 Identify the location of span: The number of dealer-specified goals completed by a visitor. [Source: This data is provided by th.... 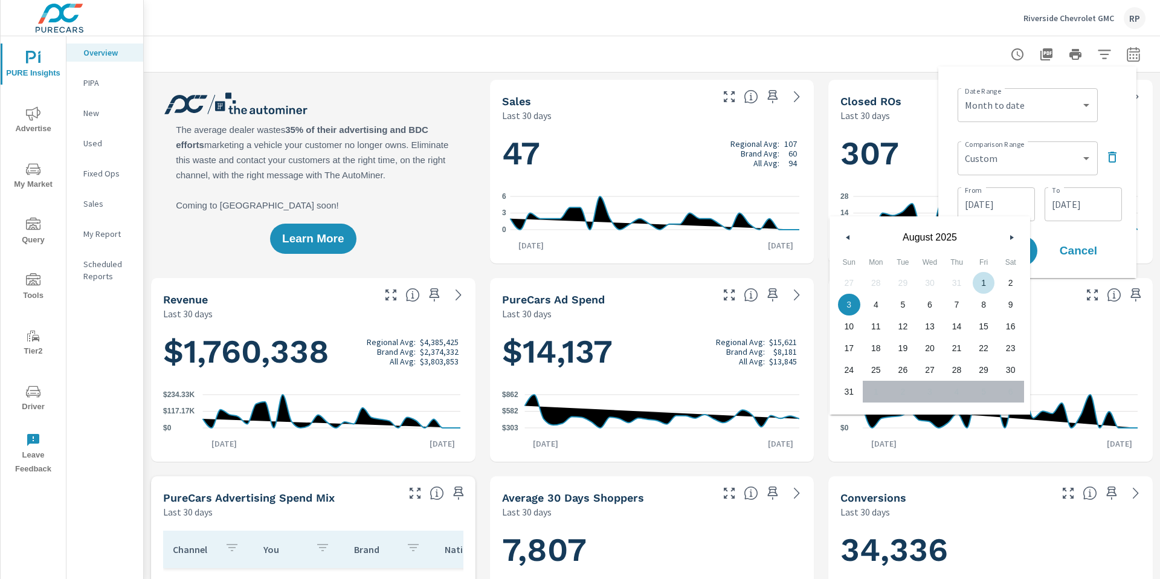
(1090, 493).